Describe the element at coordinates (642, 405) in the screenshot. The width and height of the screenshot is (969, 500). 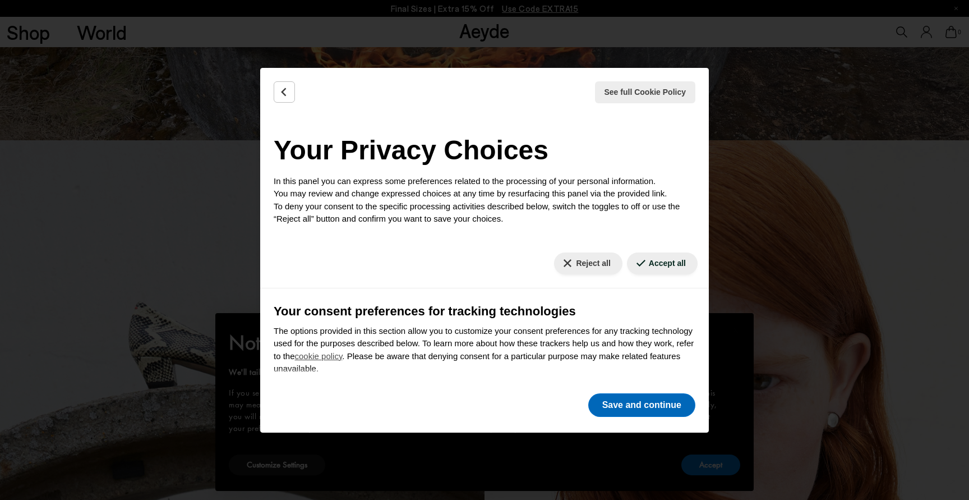
I see `button: Save and continue` at that location.